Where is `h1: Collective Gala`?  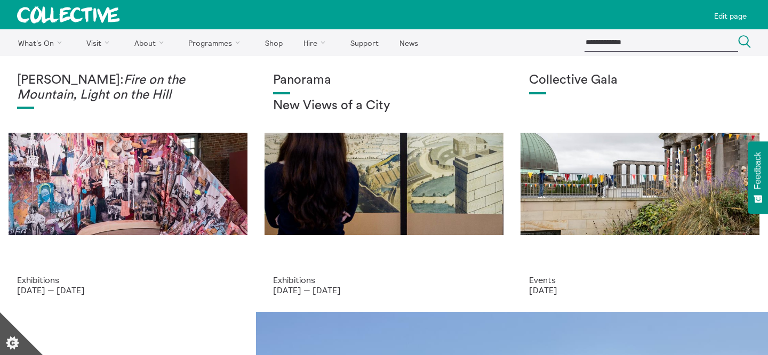 h1: Collective Gala is located at coordinates (640, 81).